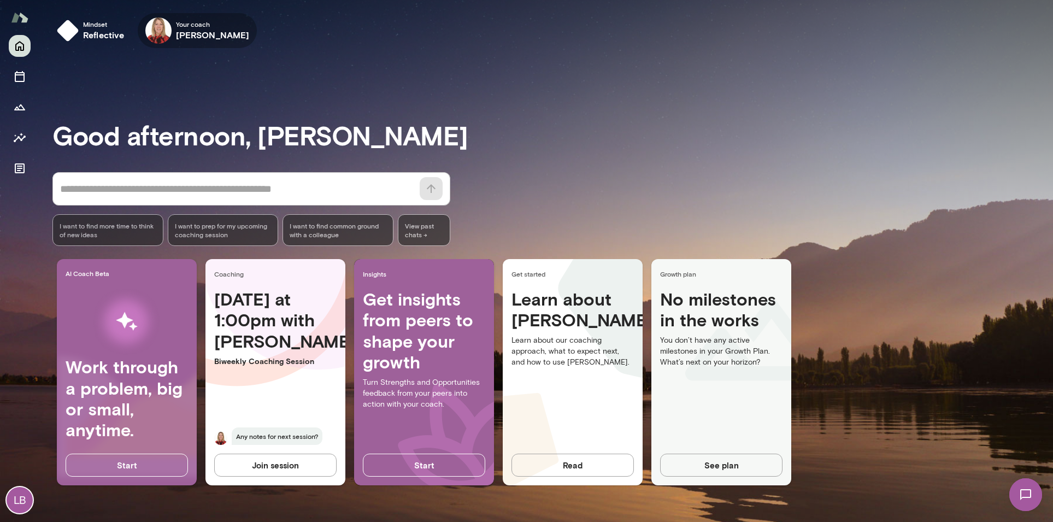 This screenshot has width=1053, height=522. What do you see at coordinates (575, 274) in the screenshot?
I see `span: Get started` at bounding box center [575, 274].